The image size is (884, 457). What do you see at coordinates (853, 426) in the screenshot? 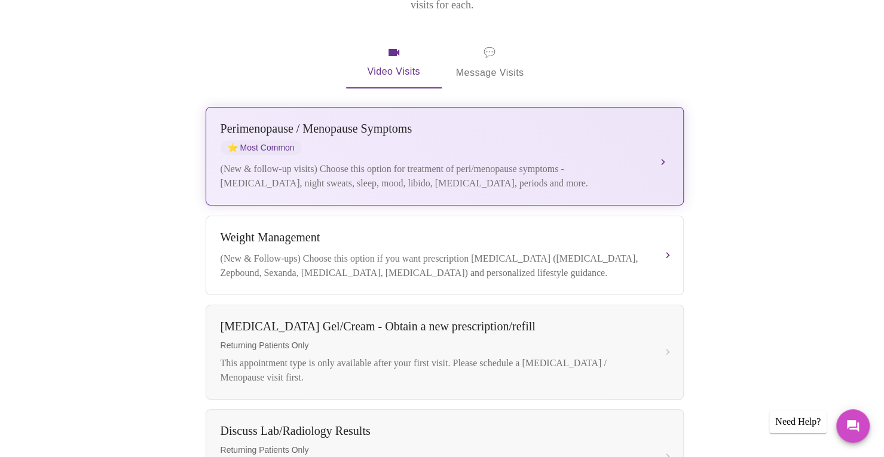
I see `button: Messages` at bounding box center [853, 426].